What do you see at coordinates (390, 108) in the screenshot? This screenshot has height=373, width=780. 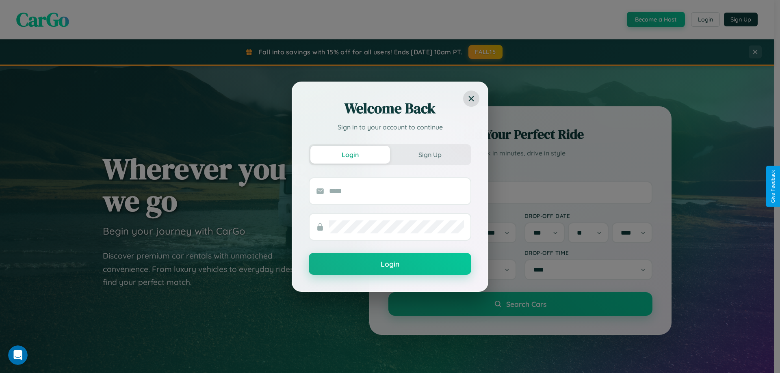 I see `h2: Welcome Back` at bounding box center [390, 108].